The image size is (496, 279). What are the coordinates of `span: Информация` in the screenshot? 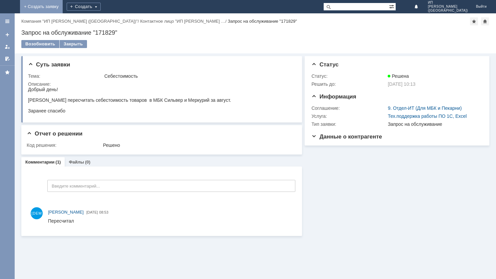 It's located at (334, 96).